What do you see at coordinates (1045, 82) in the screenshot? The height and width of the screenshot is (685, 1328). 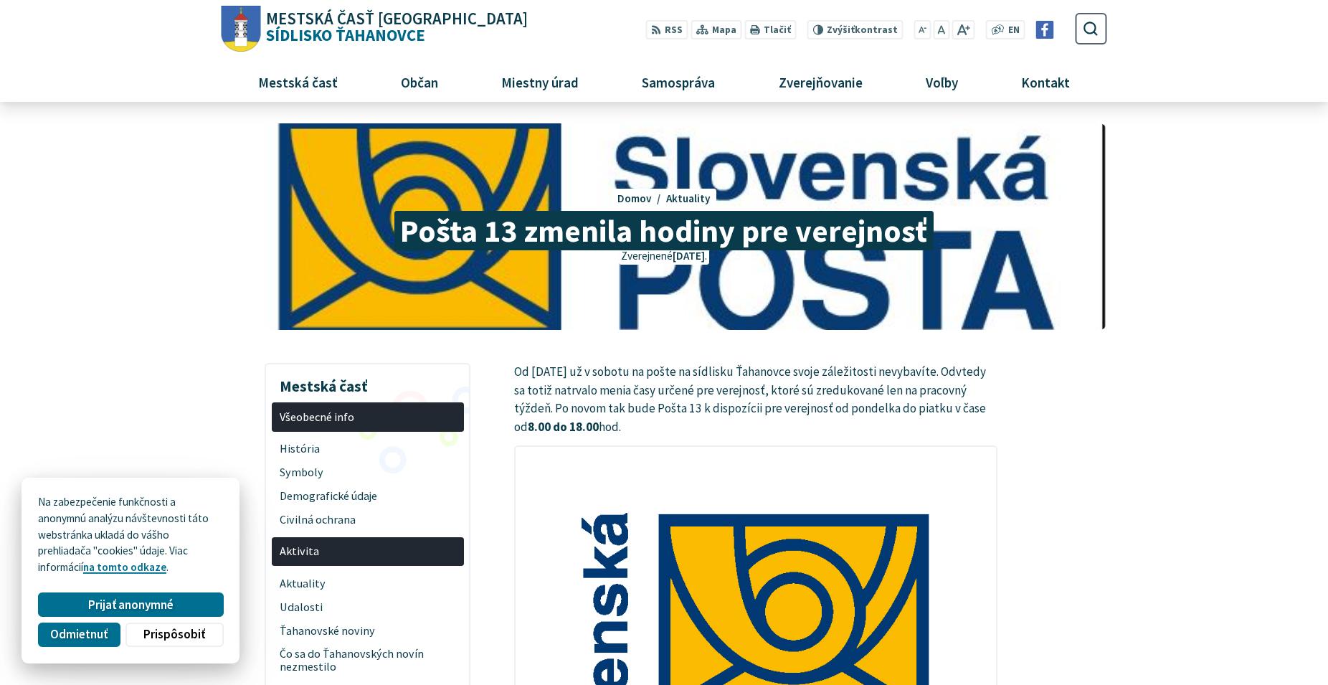 I see `a: Kontakt` at bounding box center [1045, 82].